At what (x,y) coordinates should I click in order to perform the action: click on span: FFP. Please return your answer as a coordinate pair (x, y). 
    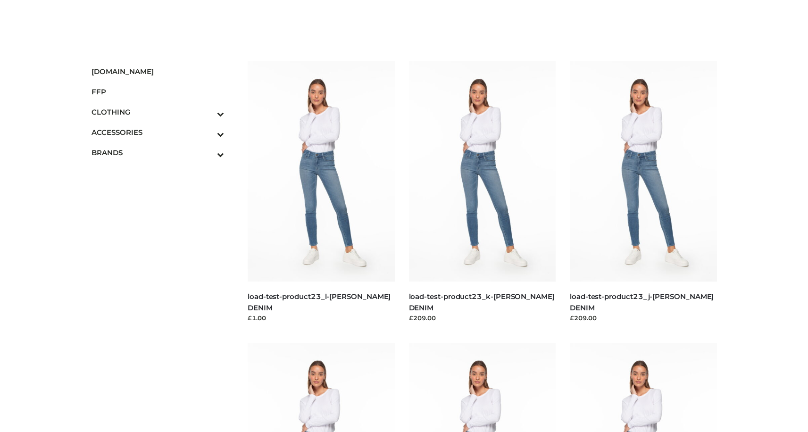
    Looking at the image, I should click on (158, 92).